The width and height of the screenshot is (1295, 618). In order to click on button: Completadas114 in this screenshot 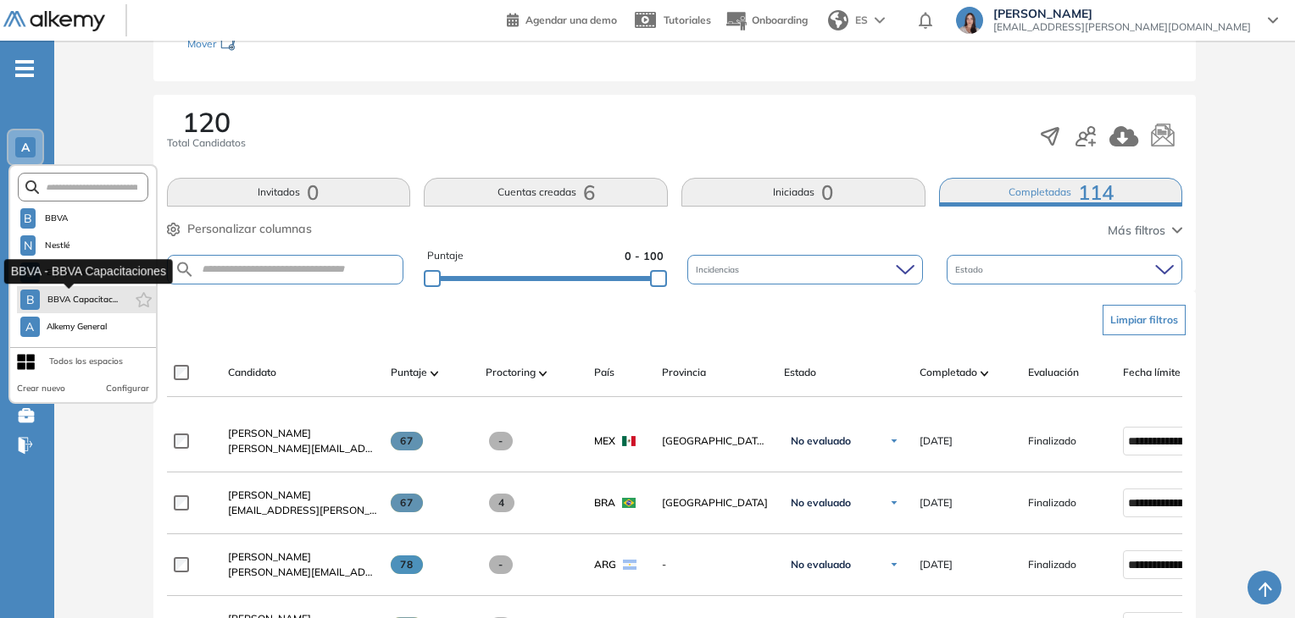, I will do `click(1061, 192)`.